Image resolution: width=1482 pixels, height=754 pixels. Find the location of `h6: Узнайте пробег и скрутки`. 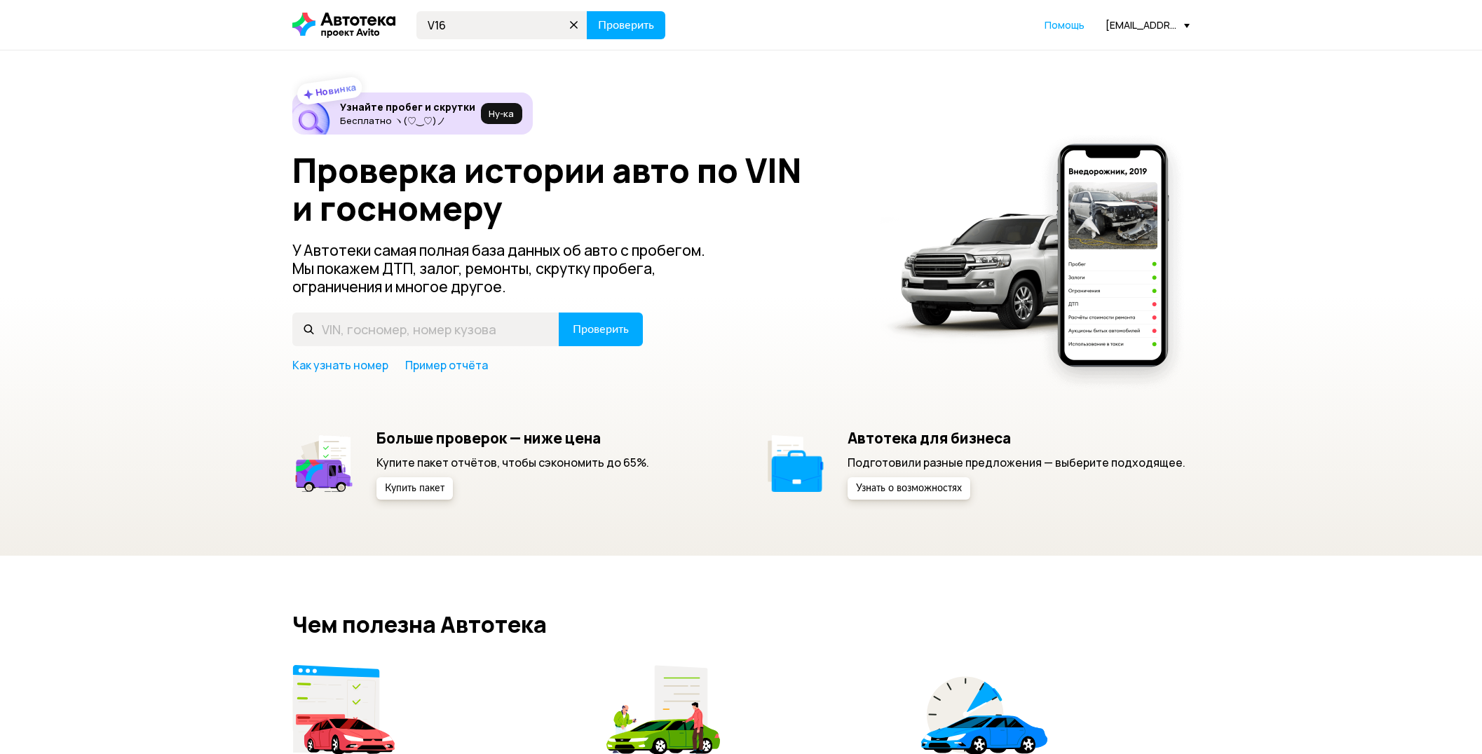

h6: Узнайте пробег и скрутки is located at coordinates (407, 107).